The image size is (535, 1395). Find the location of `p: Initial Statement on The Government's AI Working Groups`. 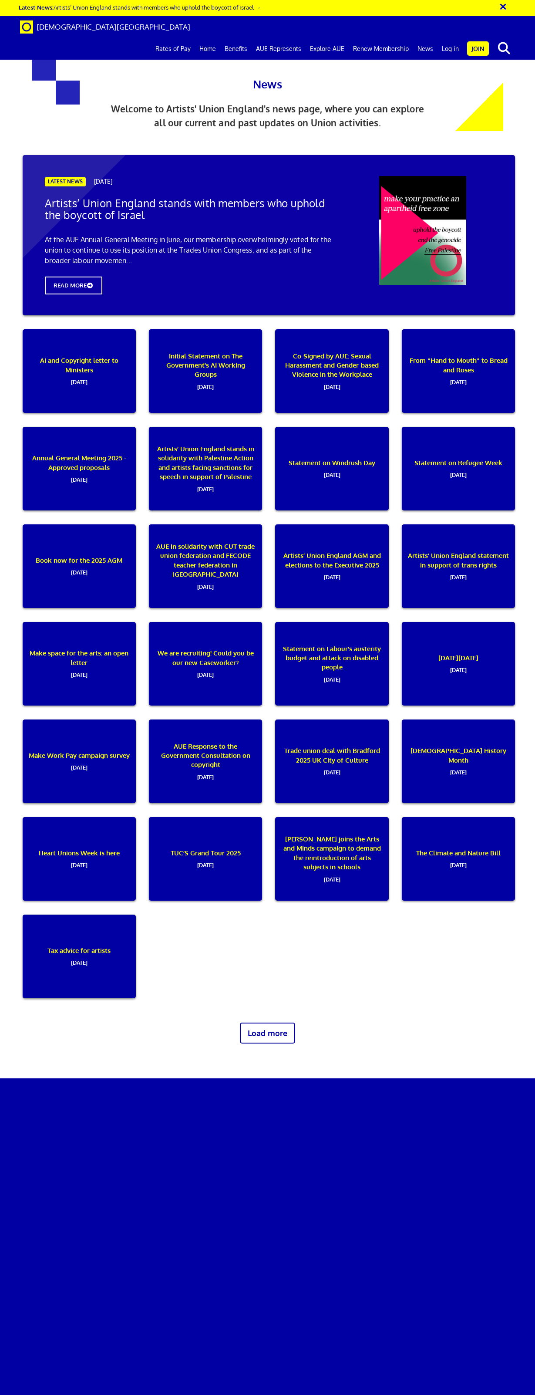

p: Initial Statement on The Government's AI Working Groups is located at coordinates (206, 371).